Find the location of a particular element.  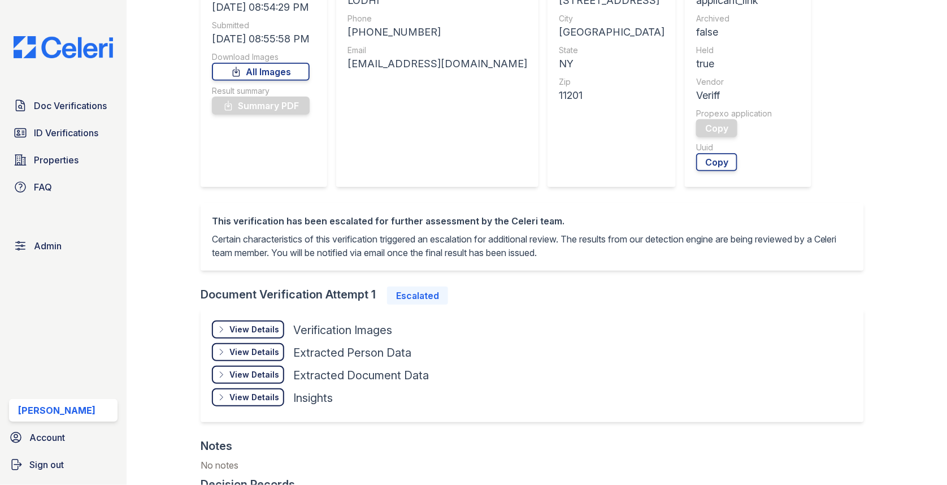

a: Admin is located at coordinates (63, 246).